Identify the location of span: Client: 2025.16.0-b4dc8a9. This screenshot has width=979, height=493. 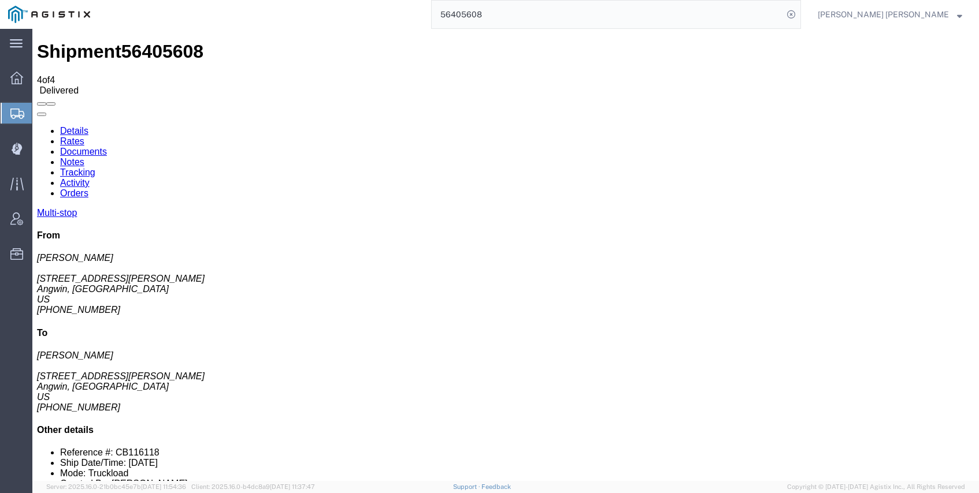
(253, 487).